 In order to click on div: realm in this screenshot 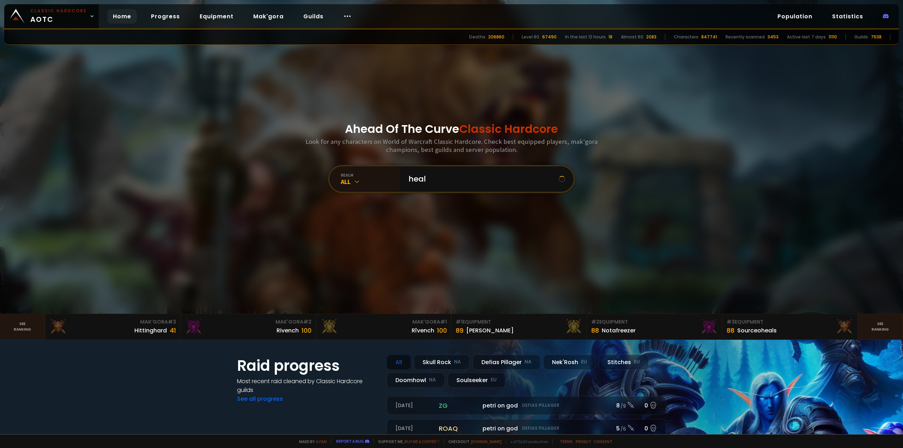, I will do `click(370, 175)`.